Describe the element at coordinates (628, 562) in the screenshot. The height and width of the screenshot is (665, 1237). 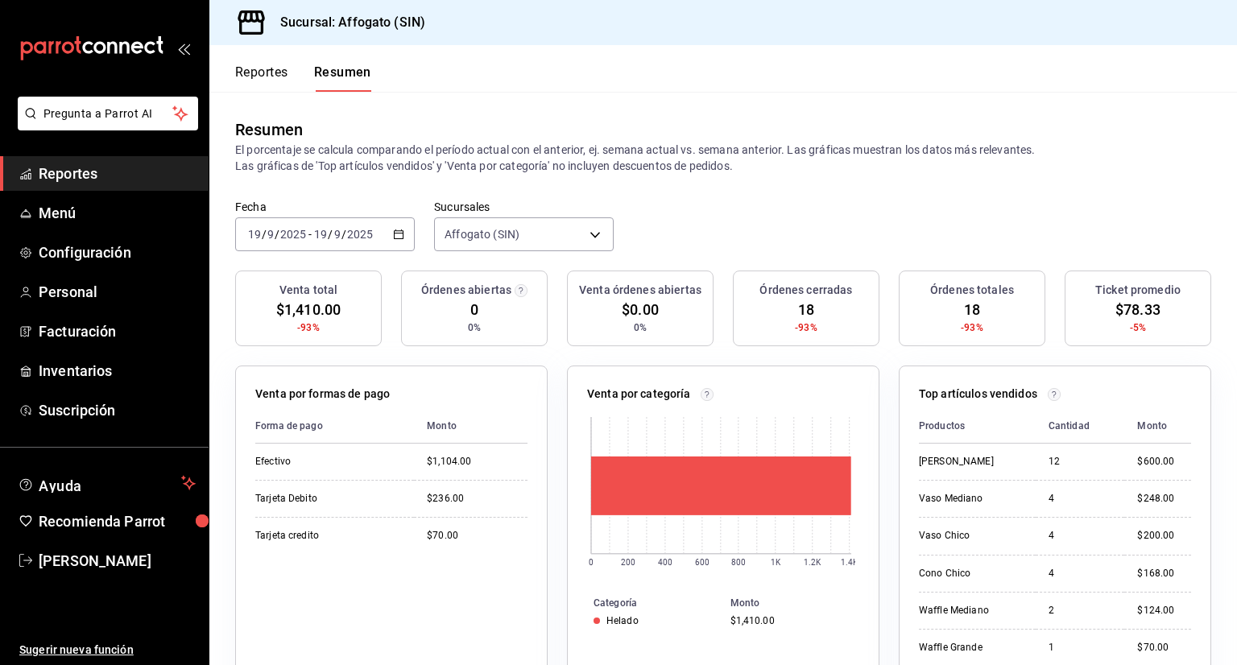
I see `text: 200` at that location.